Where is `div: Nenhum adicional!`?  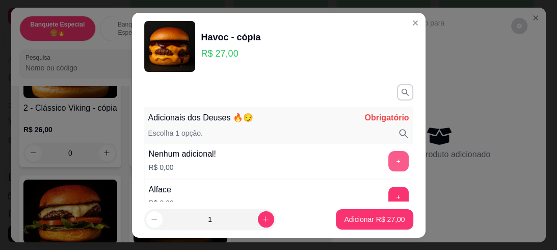
div: Nenhum adicional! is located at coordinates (182, 154).